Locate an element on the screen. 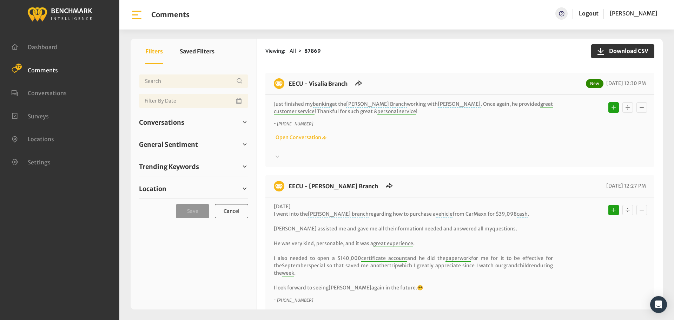  span: banking is located at coordinates (322, 104).